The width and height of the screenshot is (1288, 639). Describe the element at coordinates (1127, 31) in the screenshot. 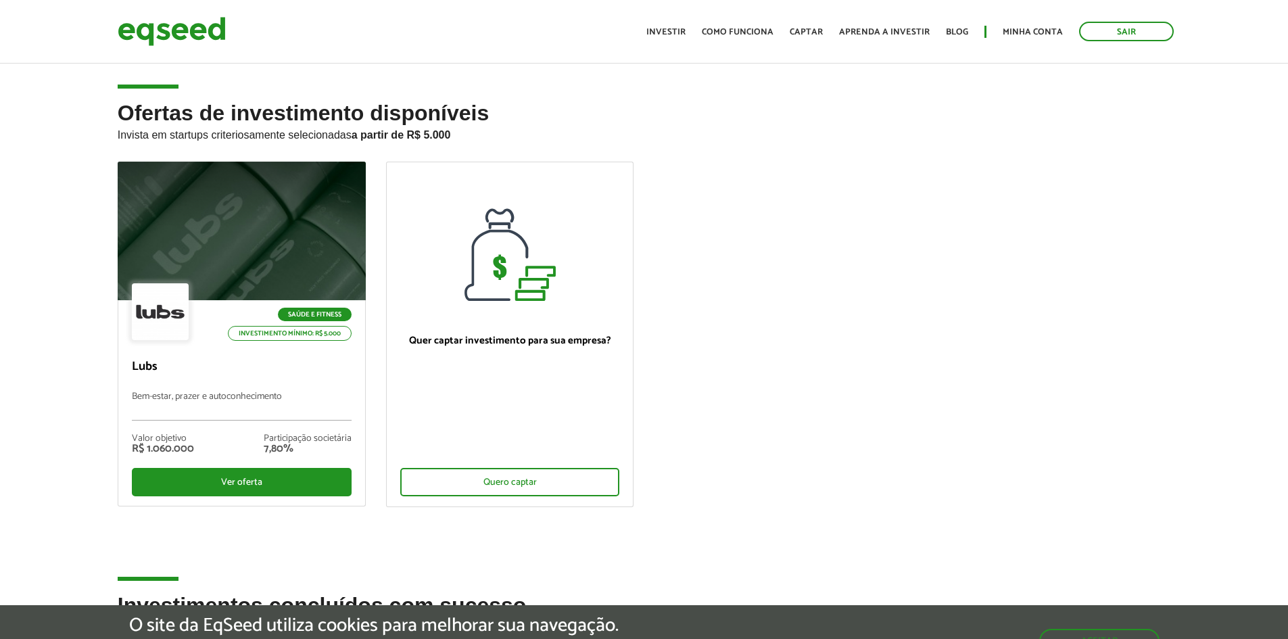

I see `a: Sair` at that location.